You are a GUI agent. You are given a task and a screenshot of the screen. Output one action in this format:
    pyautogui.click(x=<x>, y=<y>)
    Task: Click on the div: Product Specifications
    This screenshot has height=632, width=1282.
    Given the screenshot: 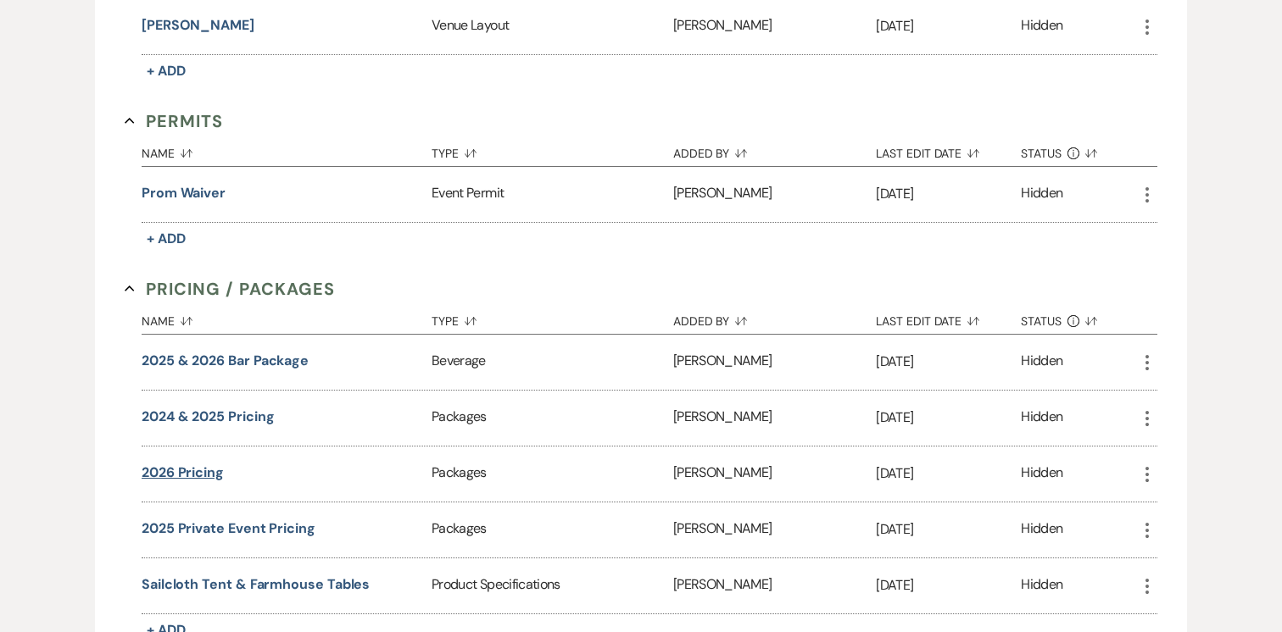 What is the action you would take?
    pyautogui.click(x=552, y=586)
    